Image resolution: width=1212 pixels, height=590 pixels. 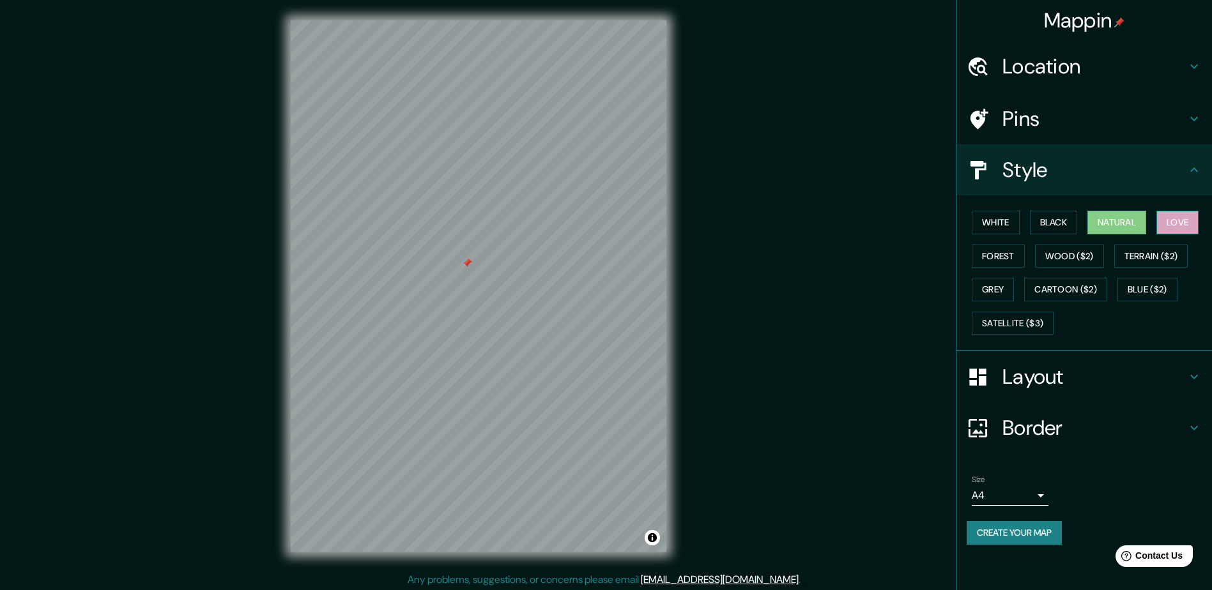 I want to click on h4: Border, so click(x=1094, y=428).